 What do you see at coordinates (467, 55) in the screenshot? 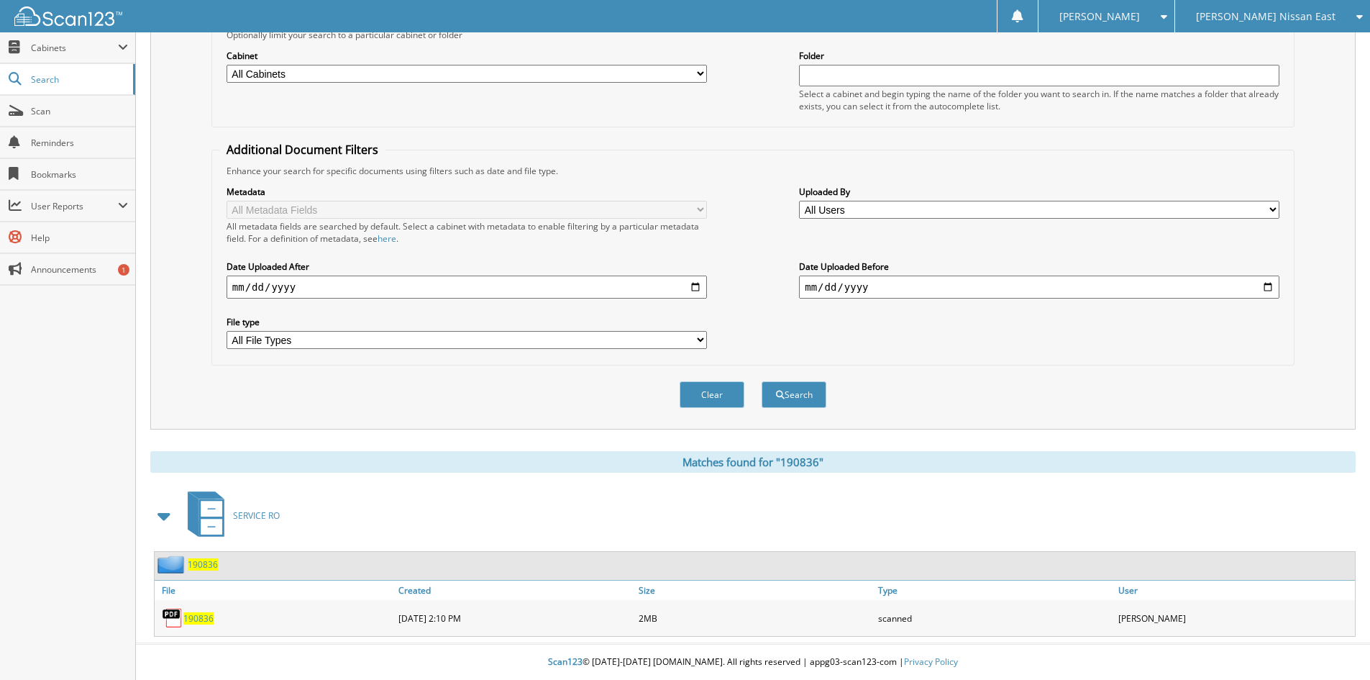
I see `label: Cabinet` at bounding box center [467, 55].